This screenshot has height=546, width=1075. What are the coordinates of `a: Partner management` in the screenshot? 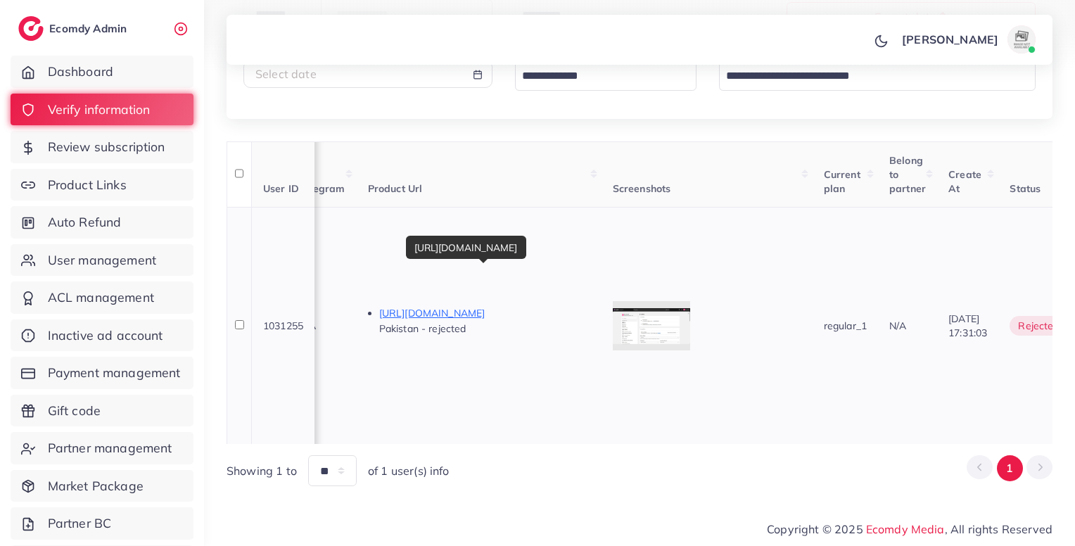 It's located at (102, 448).